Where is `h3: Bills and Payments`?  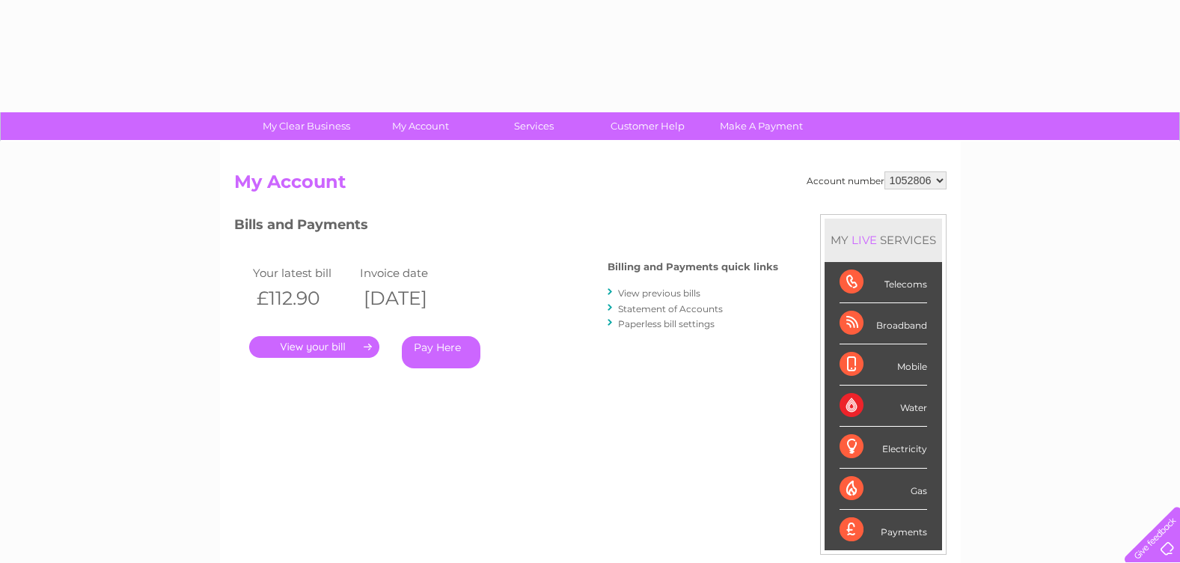
h3: Bills and Payments is located at coordinates (506, 227).